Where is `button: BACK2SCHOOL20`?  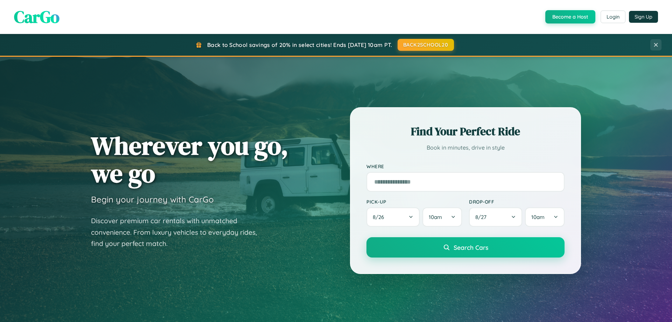 button: BACK2SCHOOL20 is located at coordinates (426, 45).